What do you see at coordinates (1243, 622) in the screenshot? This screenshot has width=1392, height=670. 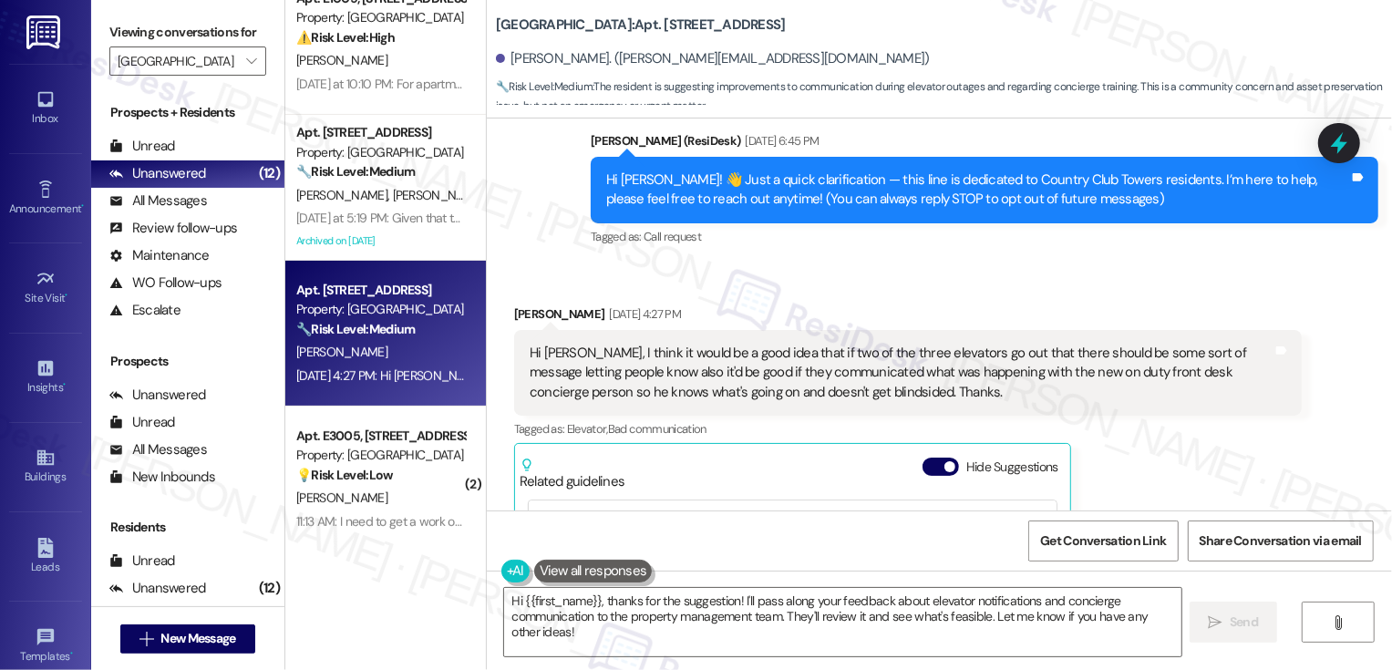 I see `span: Send` at bounding box center [1243, 622].